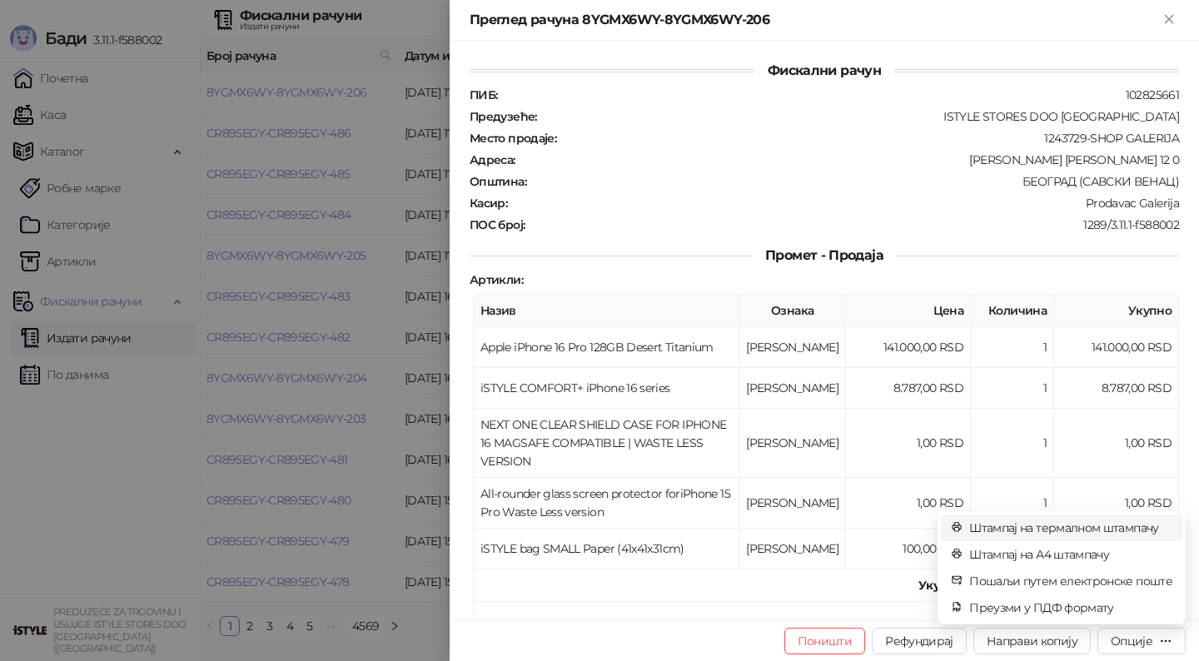  Describe the element at coordinates (854, 181) in the screenshot. I see `div: БЕОГРАД (САВСКИ ВЕНАЦ)` at that location.